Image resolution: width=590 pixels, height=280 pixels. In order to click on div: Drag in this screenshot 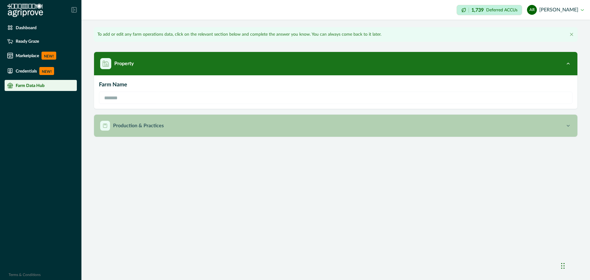, I will do `click(563, 266)`.